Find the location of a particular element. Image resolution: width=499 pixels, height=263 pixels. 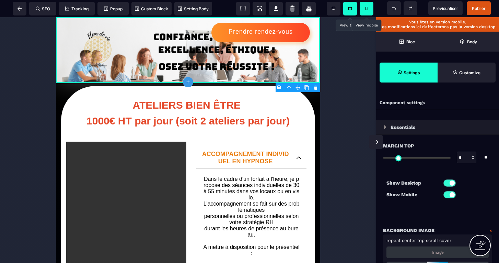

p: Vous êtes en version mobile. is located at coordinates (438, 22).